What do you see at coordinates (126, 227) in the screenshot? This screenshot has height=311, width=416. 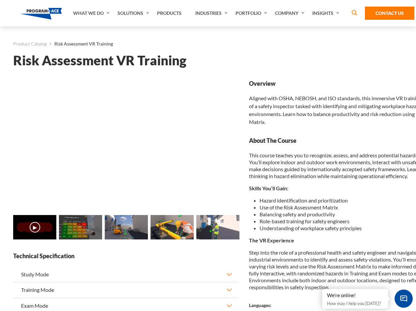 I see `img: Risk Assessment VR Training - Preview 2` at bounding box center [126, 227].